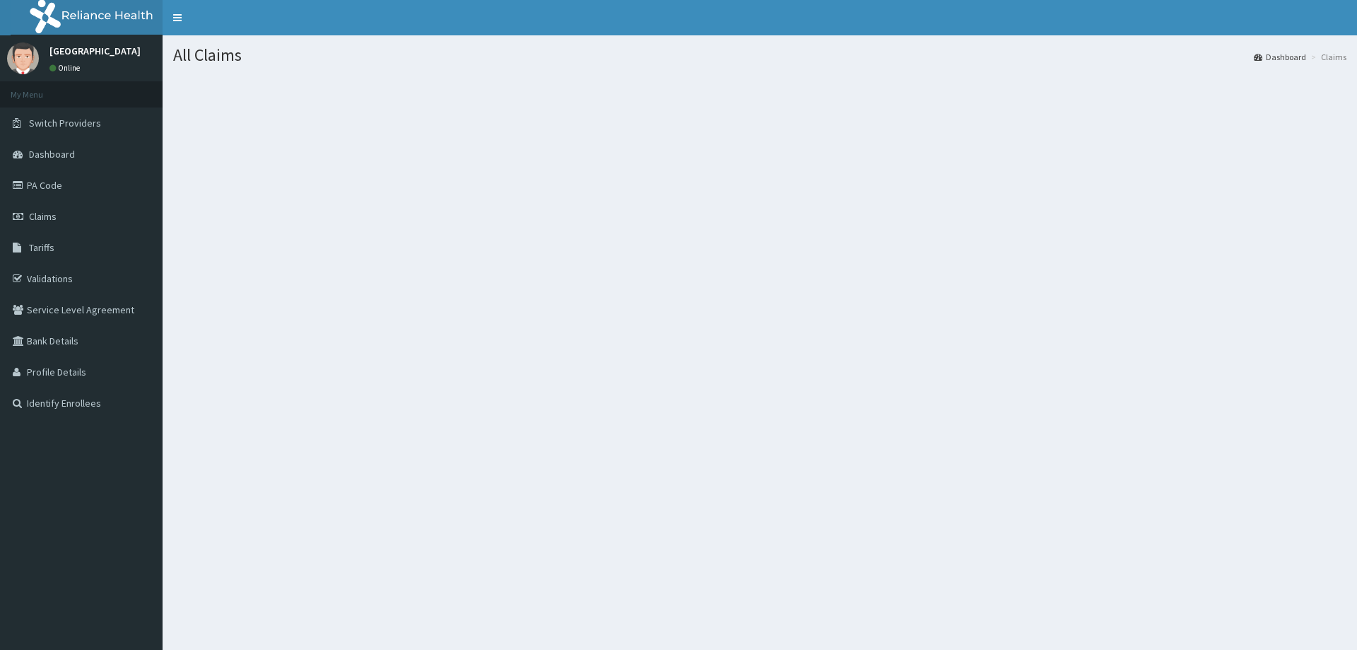  I want to click on span: Tariffs, so click(42, 247).